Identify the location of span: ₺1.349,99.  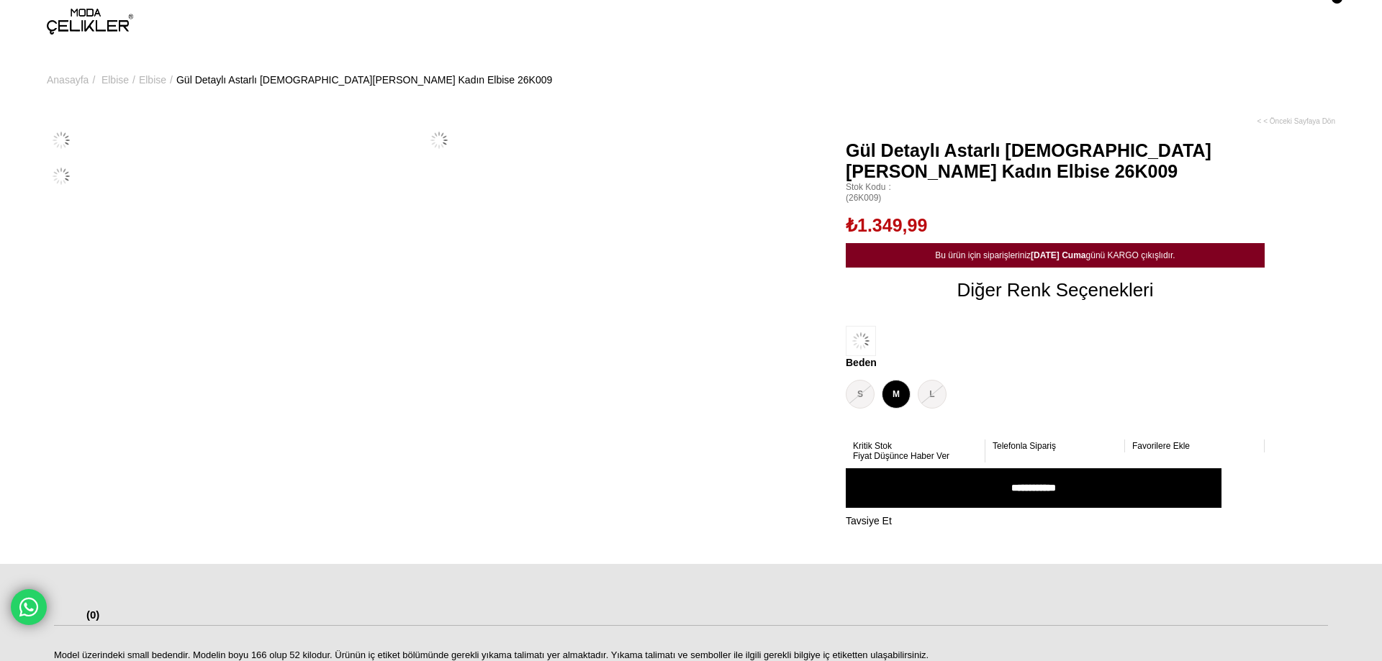
(886, 225).